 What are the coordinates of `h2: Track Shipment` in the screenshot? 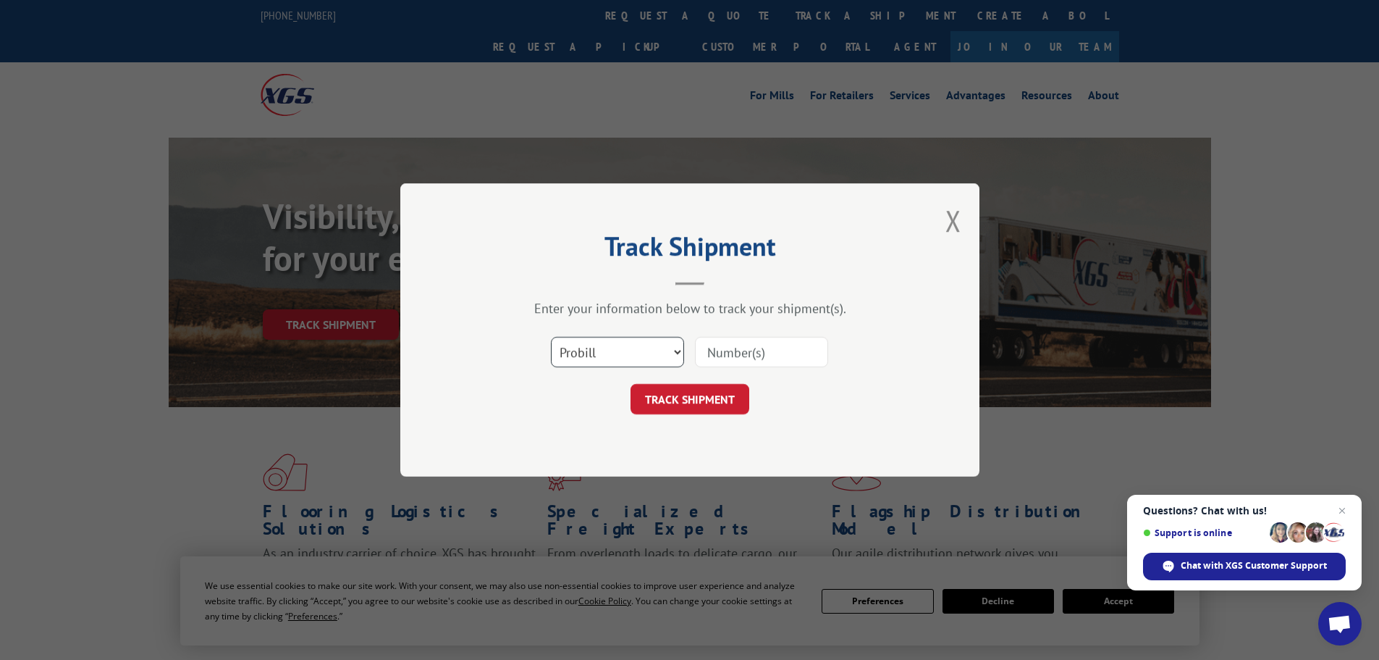 It's located at (690, 250).